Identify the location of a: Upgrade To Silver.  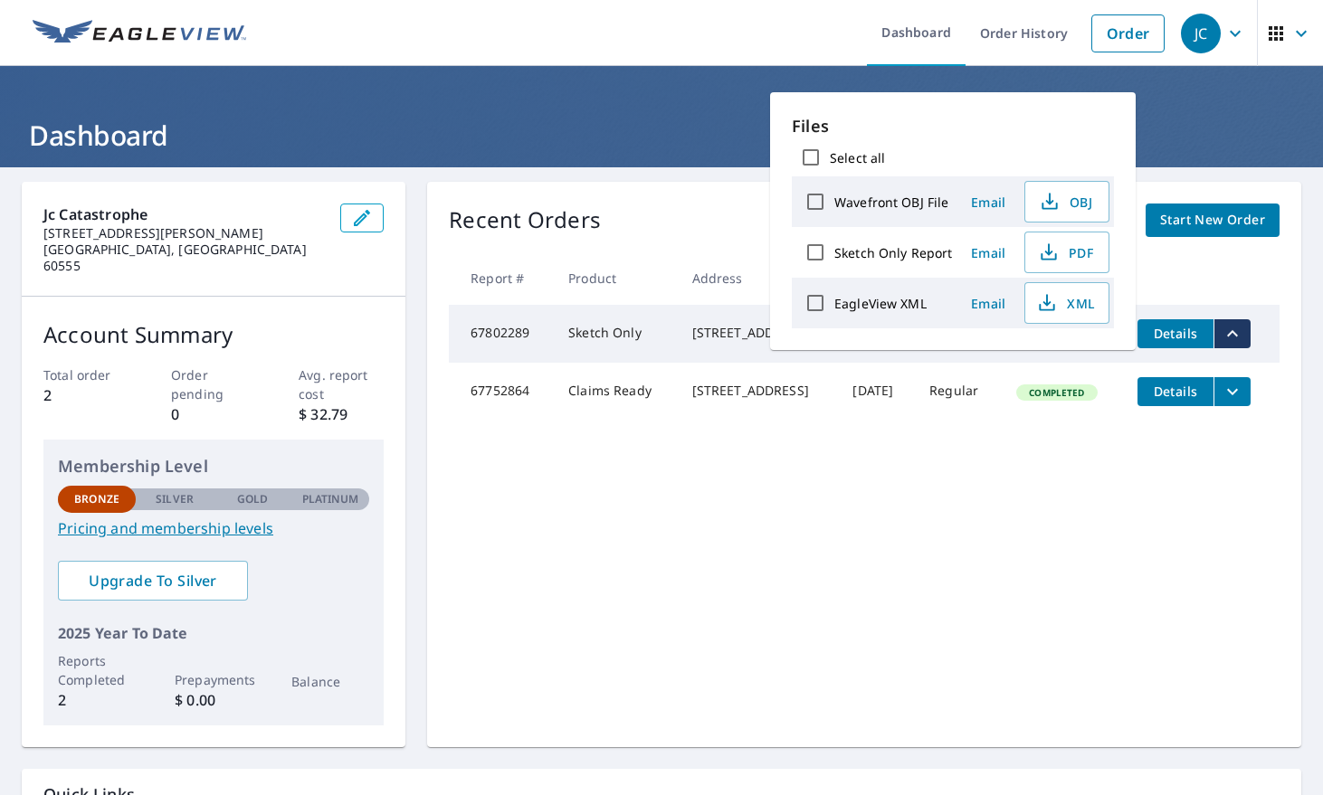
(153, 581).